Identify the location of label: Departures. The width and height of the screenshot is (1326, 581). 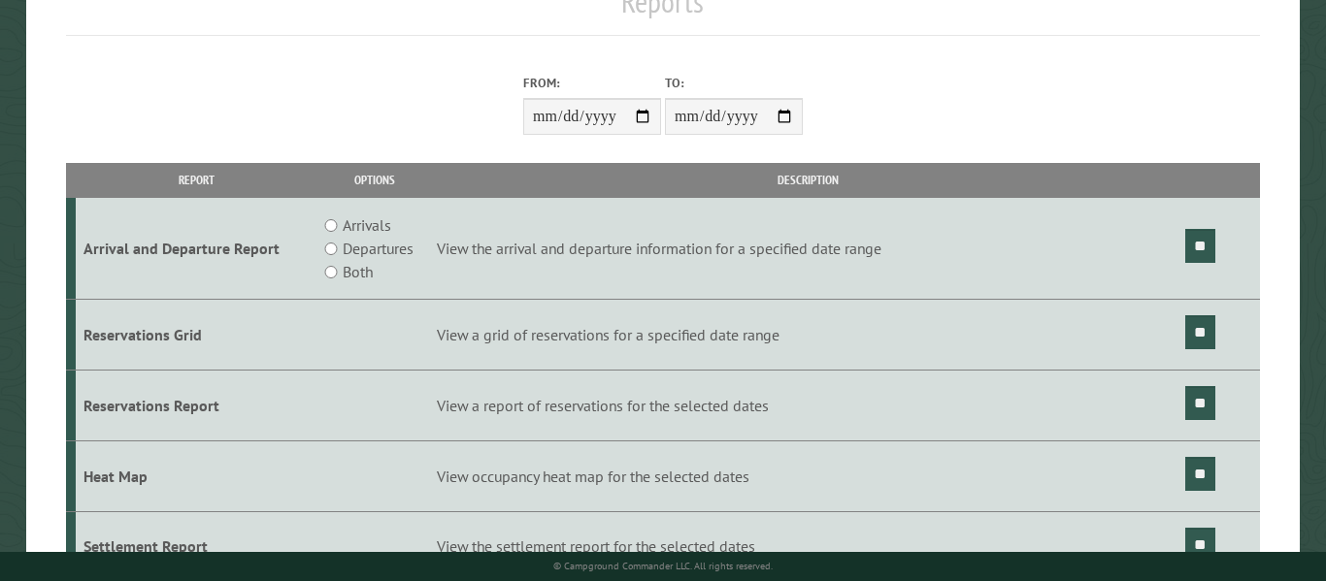
(378, 249).